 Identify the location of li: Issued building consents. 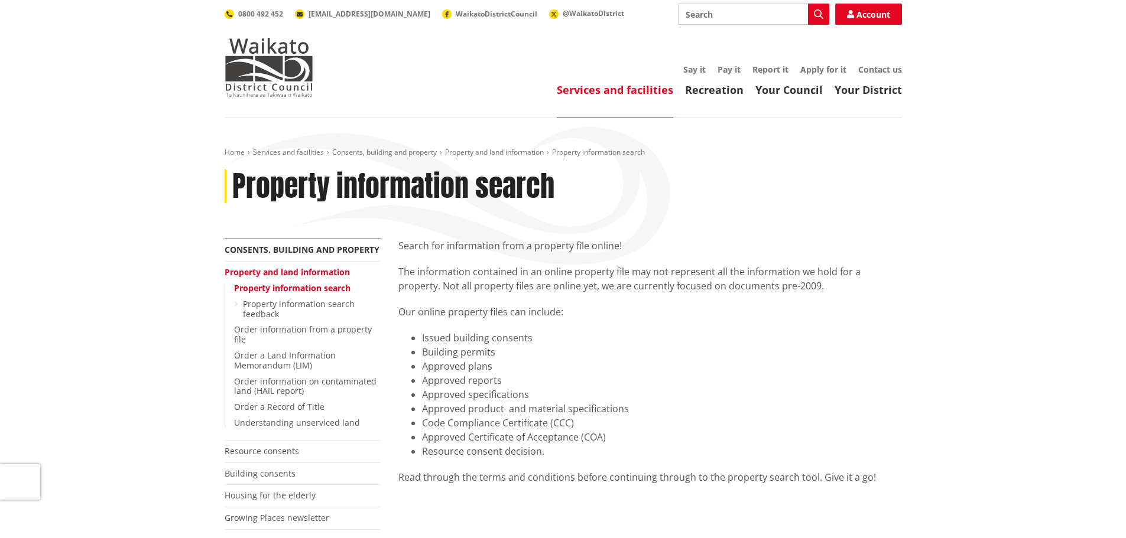
(662, 338).